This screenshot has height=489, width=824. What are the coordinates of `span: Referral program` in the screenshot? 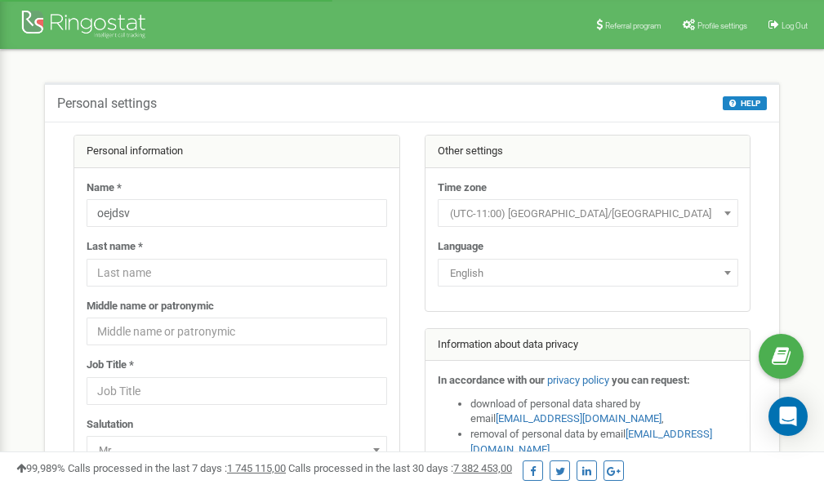 It's located at (633, 25).